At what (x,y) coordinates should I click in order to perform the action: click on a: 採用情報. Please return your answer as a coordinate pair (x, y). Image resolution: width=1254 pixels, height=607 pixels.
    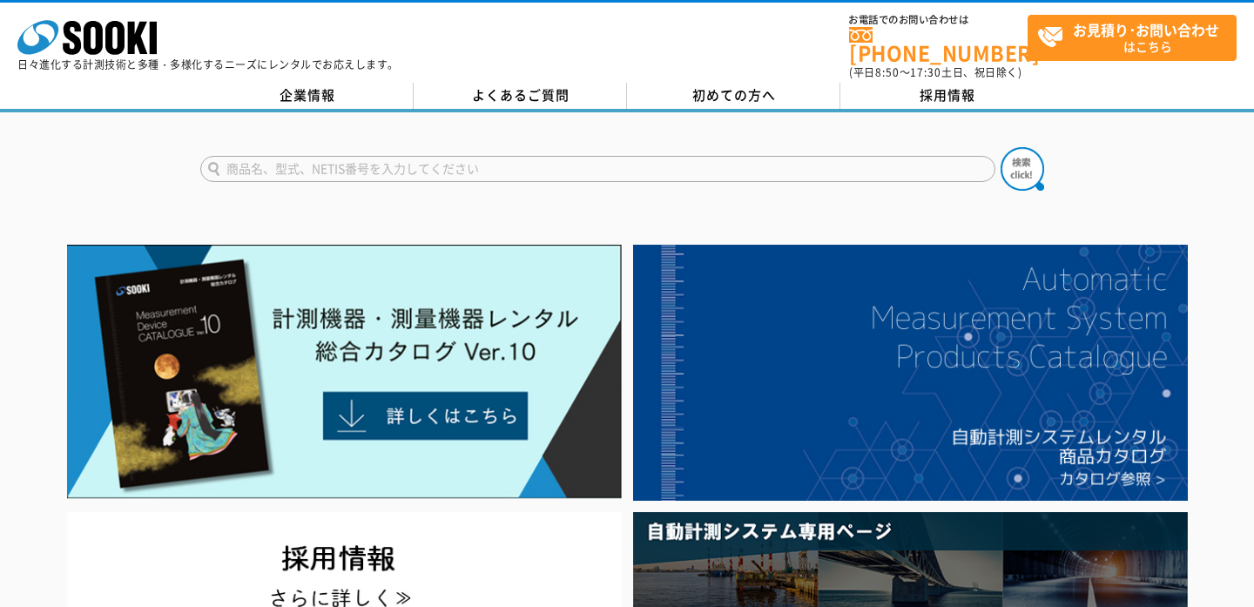
    Looking at the image, I should click on (946, 96).